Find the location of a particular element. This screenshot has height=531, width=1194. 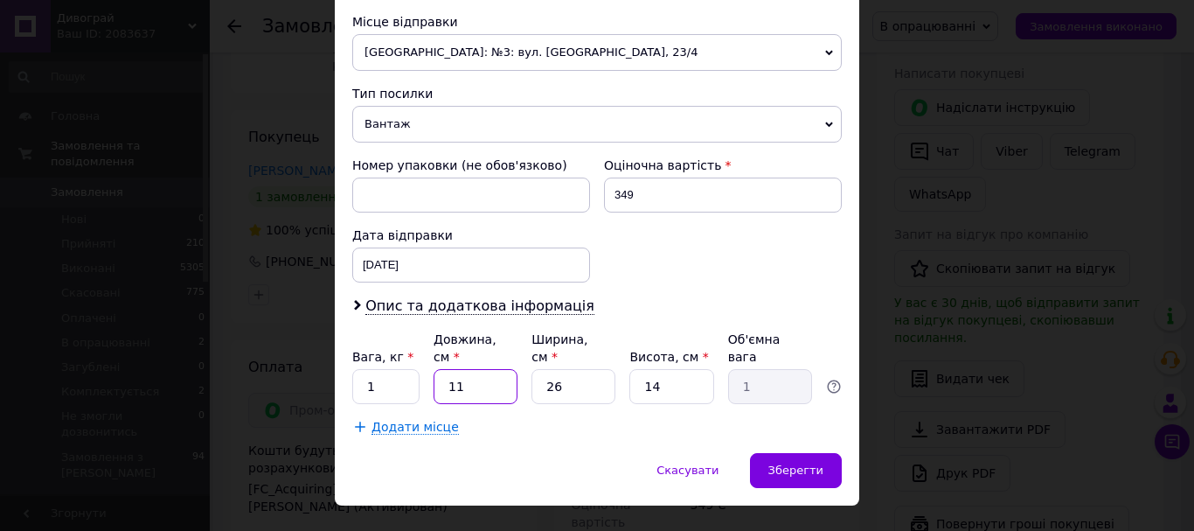

div: Номер упаковки (не обов'язково) is located at coordinates (471, 165).